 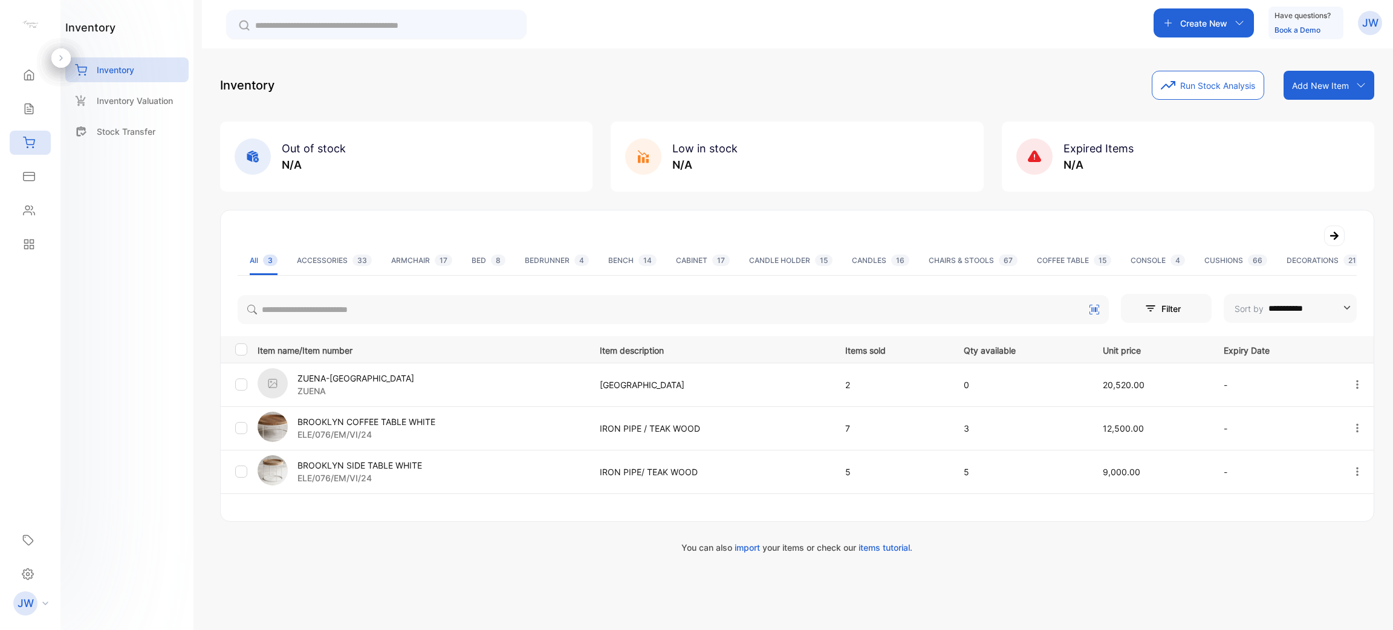 I want to click on p: Unit price, so click(x=1151, y=349).